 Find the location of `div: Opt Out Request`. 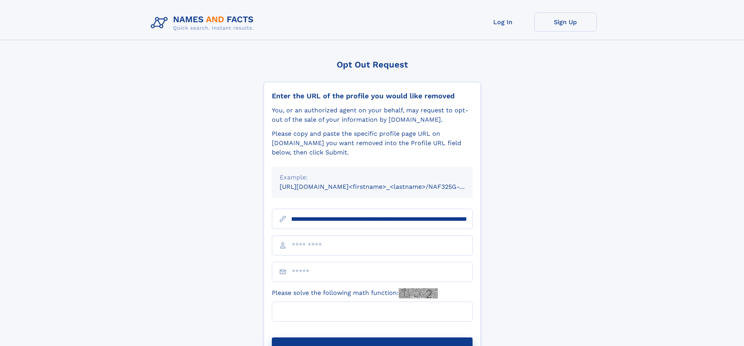

div: Opt Out Request is located at coordinates (372, 64).